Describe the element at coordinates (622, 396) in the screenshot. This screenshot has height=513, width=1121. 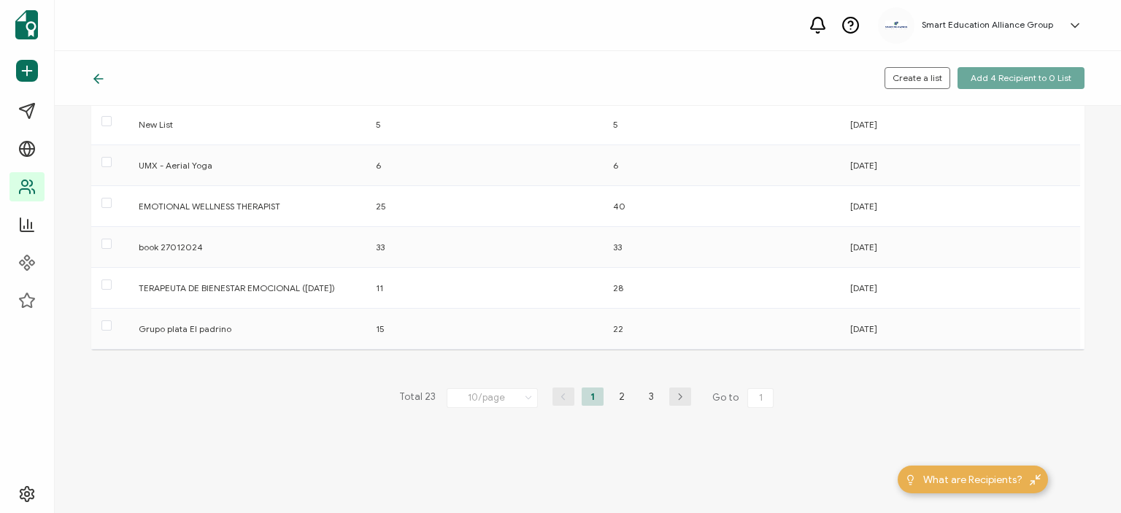
I see `li: 2` at that location.